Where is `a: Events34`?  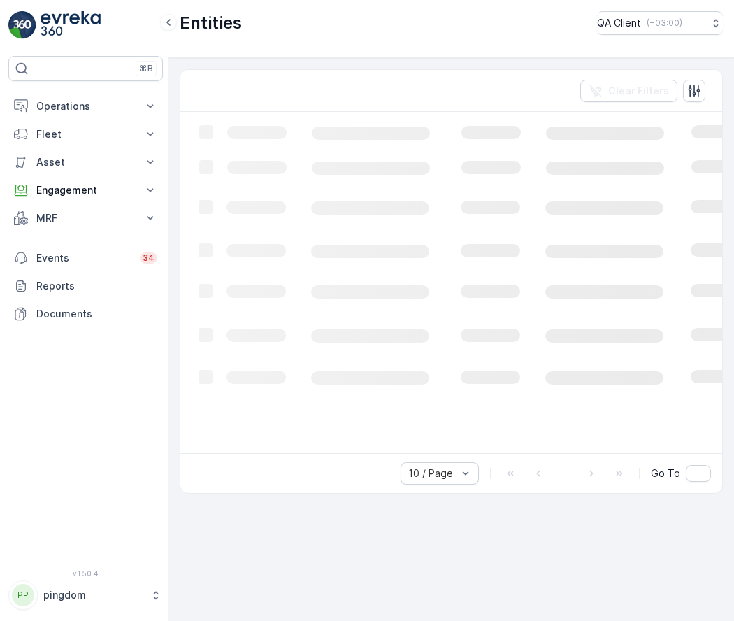
a: Events34 is located at coordinates (85, 258).